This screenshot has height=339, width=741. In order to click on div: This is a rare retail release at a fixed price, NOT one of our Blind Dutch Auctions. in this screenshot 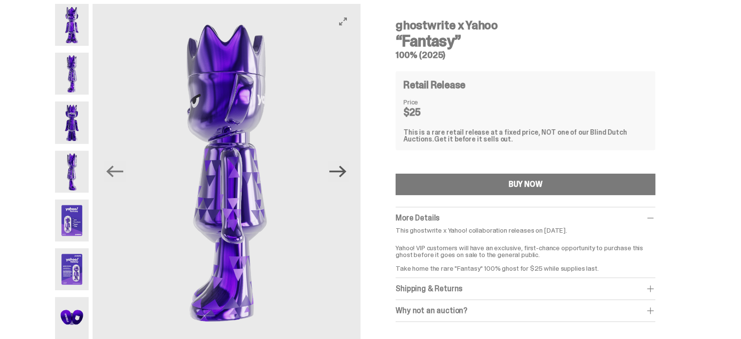, I will do `click(525, 135)`.